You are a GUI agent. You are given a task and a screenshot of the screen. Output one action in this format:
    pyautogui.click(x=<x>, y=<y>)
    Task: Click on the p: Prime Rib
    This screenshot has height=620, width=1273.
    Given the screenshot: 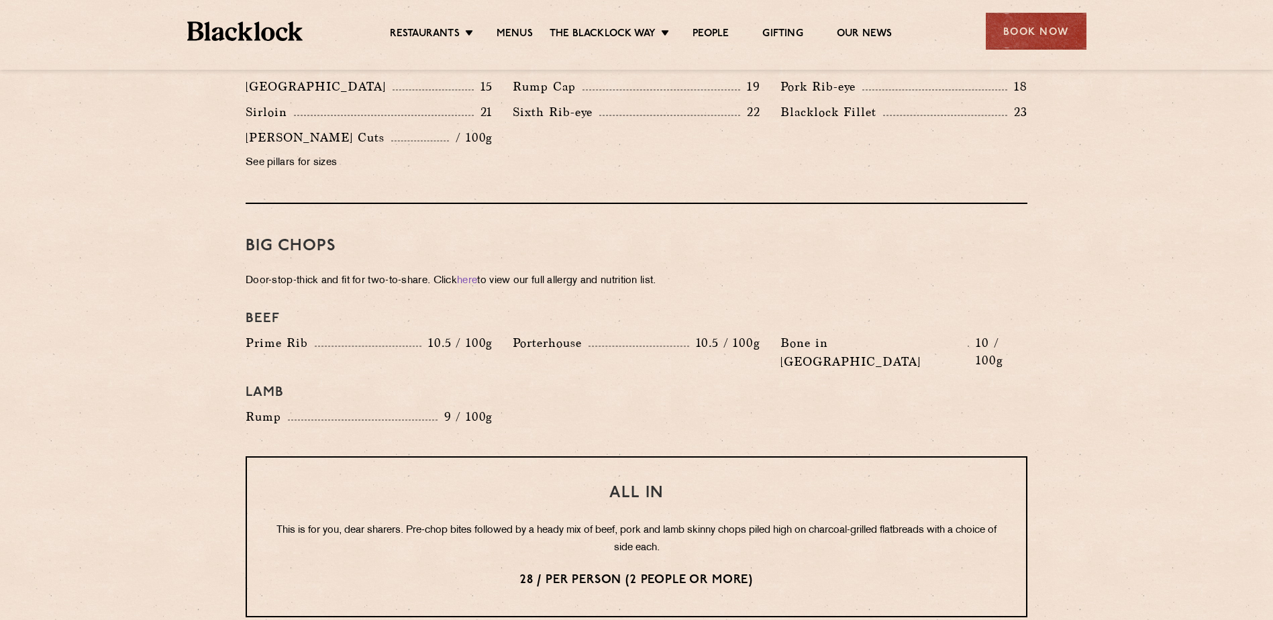 What is the action you would take?
    pyautogui.click(x=280, y=343)
    